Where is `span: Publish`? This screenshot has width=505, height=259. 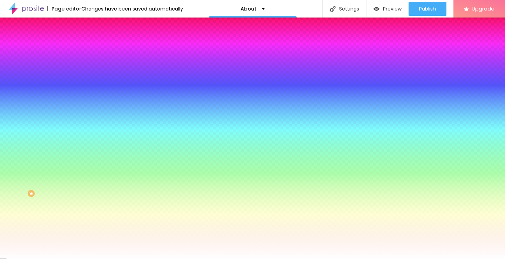
span: Publish is located at coordinates (427, 9).